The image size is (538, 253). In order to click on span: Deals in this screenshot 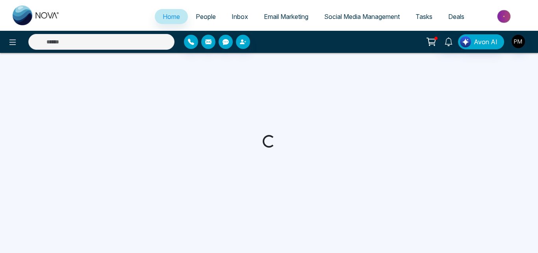, I will do `click(456, 17)`.